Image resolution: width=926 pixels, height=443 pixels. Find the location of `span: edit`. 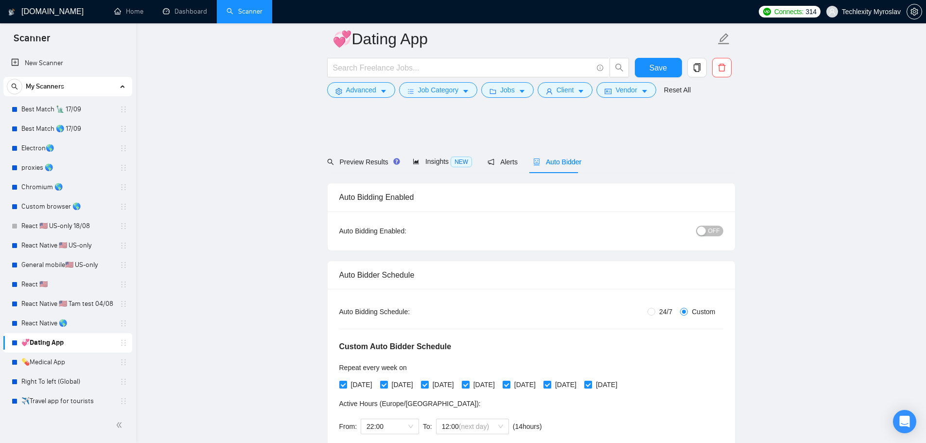

span: edit is located at coordinates (724, 39).